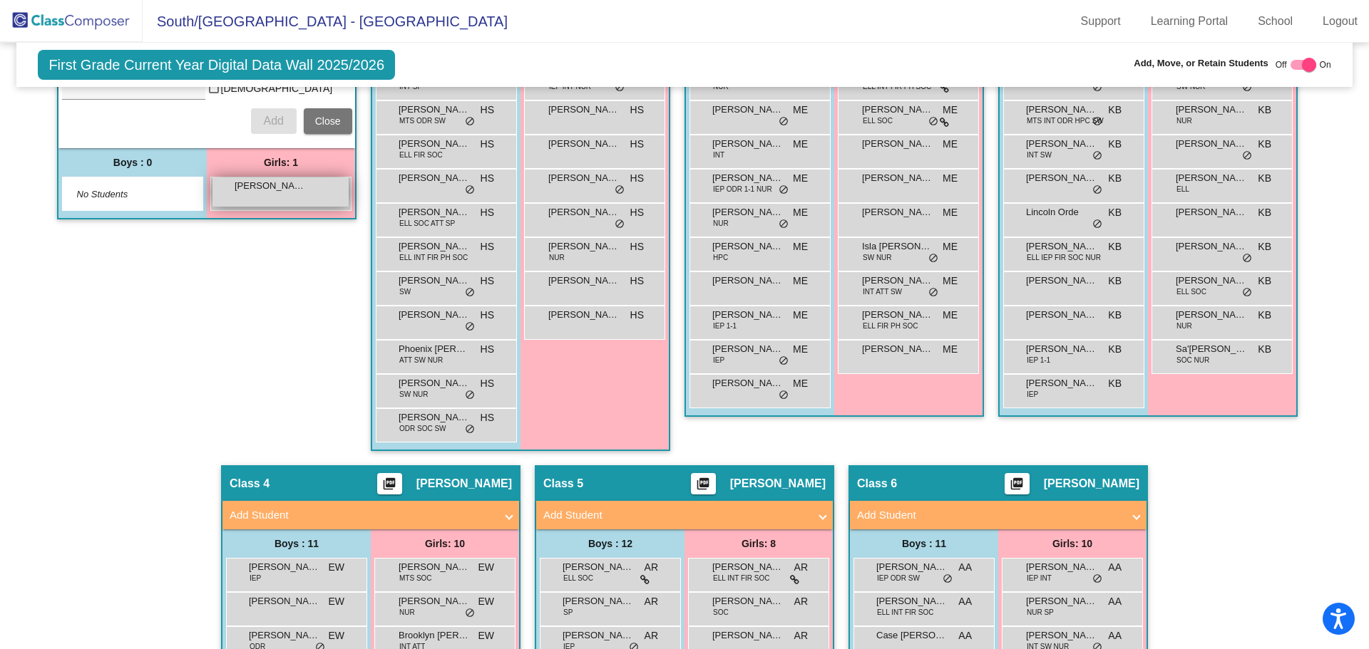  Describe the element at coordinates (1061, 212) in the screenshot. I see `span: Lincoln Orde` at that location.